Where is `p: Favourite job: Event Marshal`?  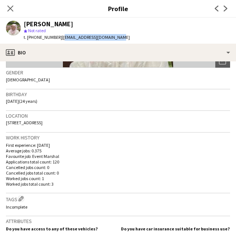
p: Favourite job: Event Marshal is located at coordinates (118, 156).